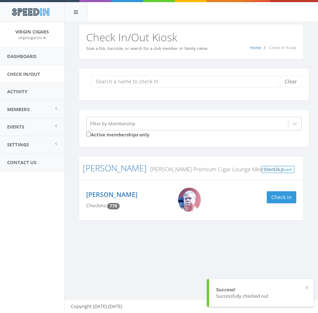 This screenshot has height=313, width=318. I want to click on span: Events, so click(16, 127).